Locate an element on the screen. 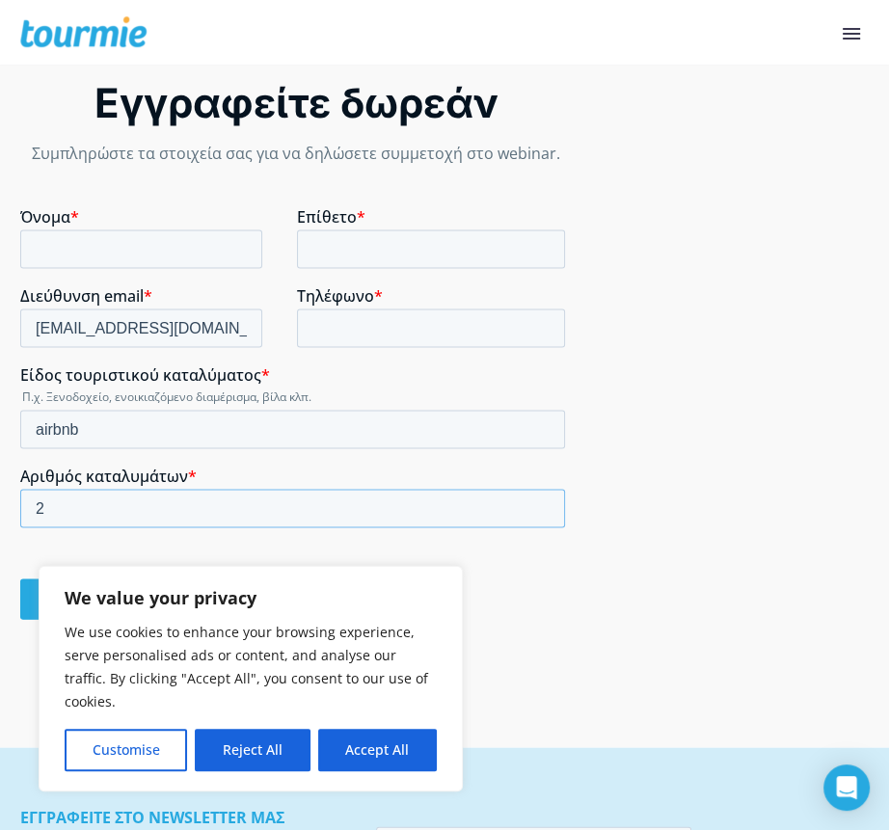 The height and width of the screenshot is (830, 889). div: Εγγραφείτε δωρεάν is located at coordinates (296, 103).